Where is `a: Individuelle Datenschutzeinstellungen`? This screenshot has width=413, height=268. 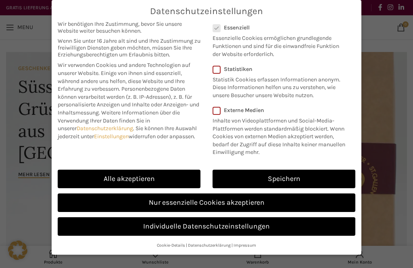
a: Individuelle Datenschutzeinstellungen is located at coordinates (207, 227).